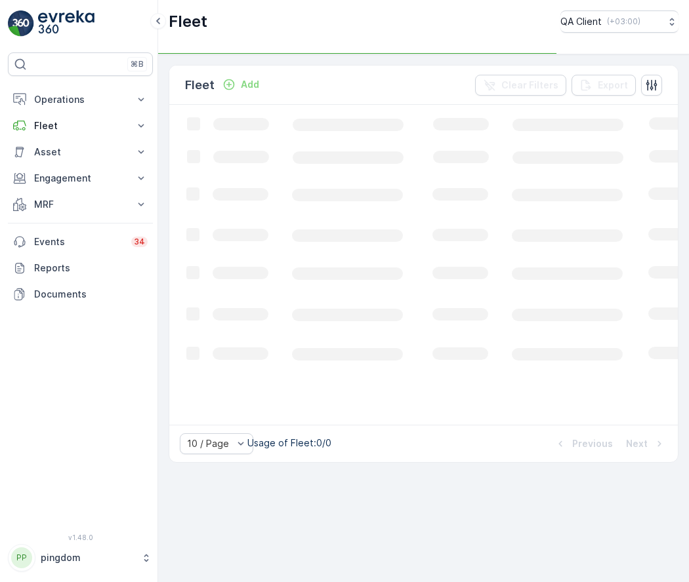 The image size is (689, 582). I want to click on button: Asset, so click(80, 152).